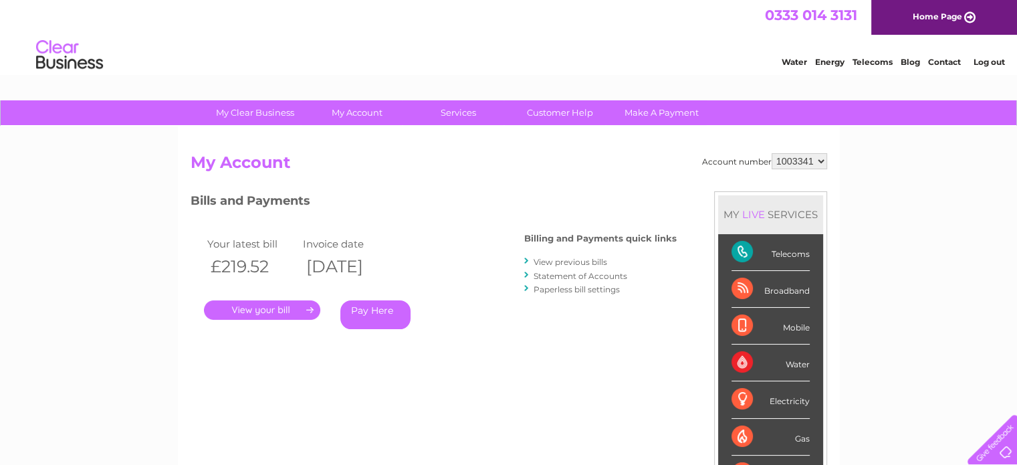  What do you see at coordinates (754, 214) in the screenshot?
I see `div: LIVE` at bounding box center [754, 214].